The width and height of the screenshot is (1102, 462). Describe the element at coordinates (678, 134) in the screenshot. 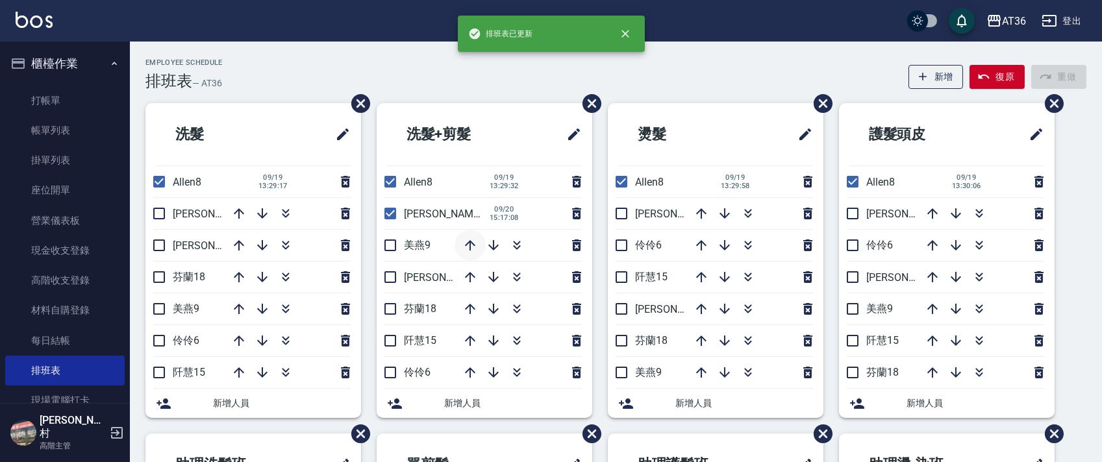

I see `h2: 燙髮` at that location.